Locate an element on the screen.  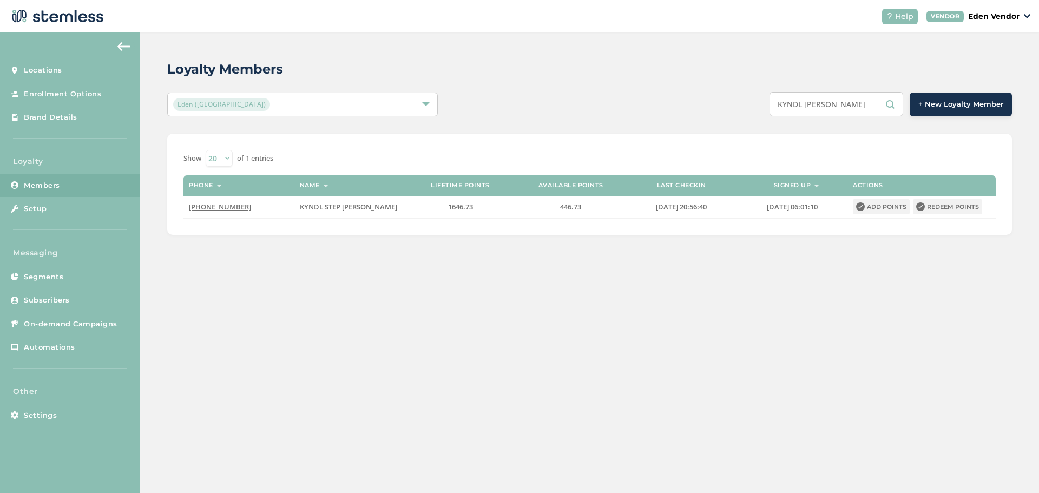
label: Lifetime points is located at coordinates (460, 185).